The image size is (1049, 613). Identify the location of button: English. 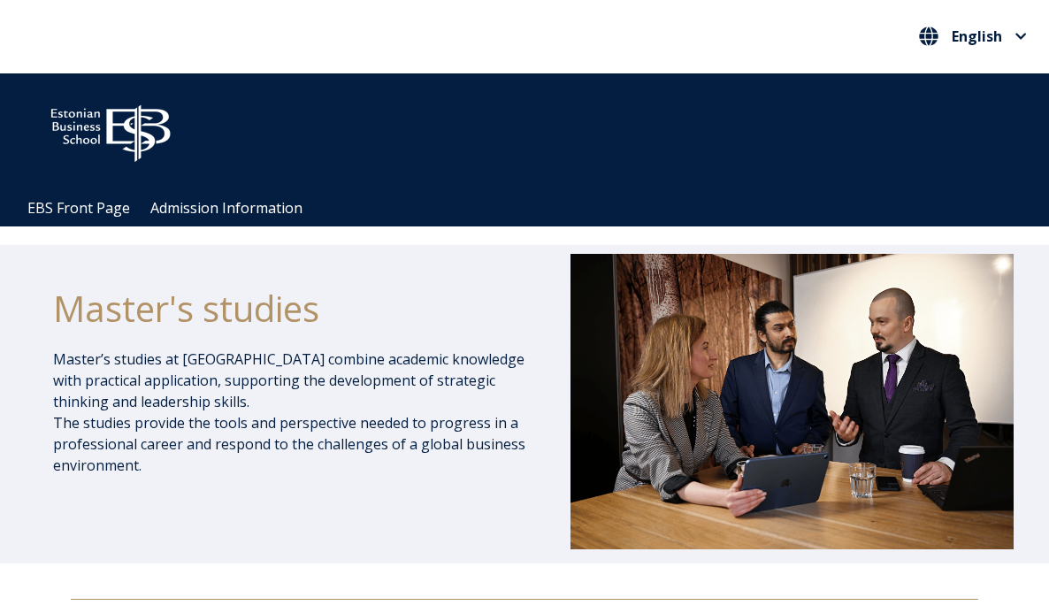
(973, 36).